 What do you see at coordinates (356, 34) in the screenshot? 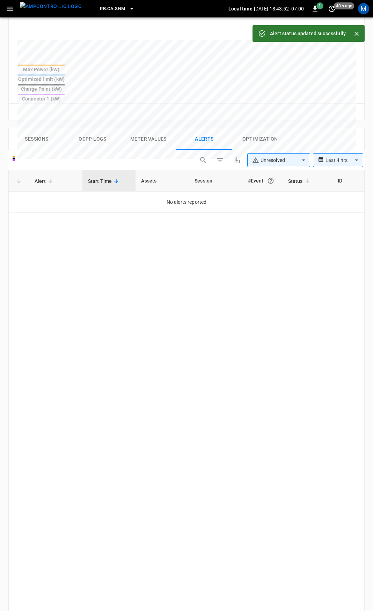
I see `button: Close` at bounding box center [356, 34].